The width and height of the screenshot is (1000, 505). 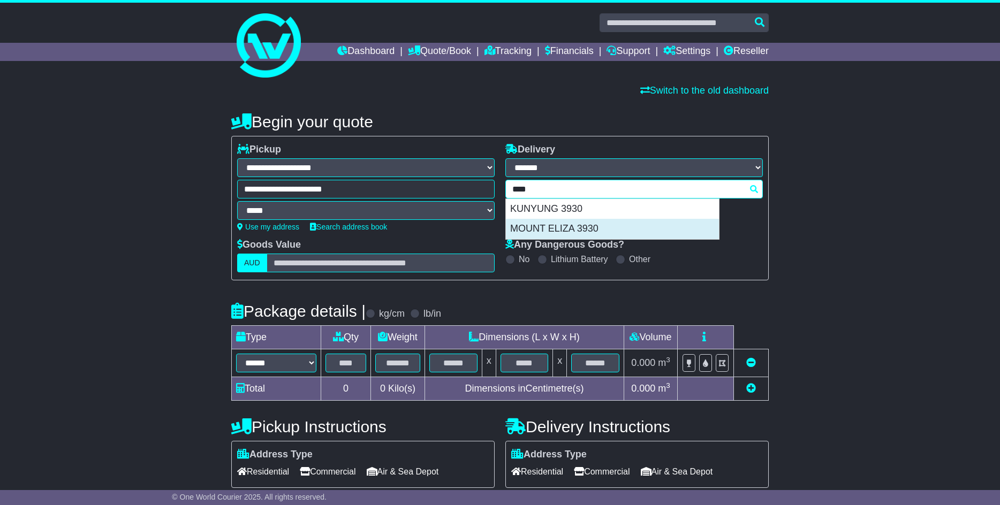 What do you see at coordinates (276, 338) in the screenshot?
I see `td: Type` at bounding box center [276, 338].